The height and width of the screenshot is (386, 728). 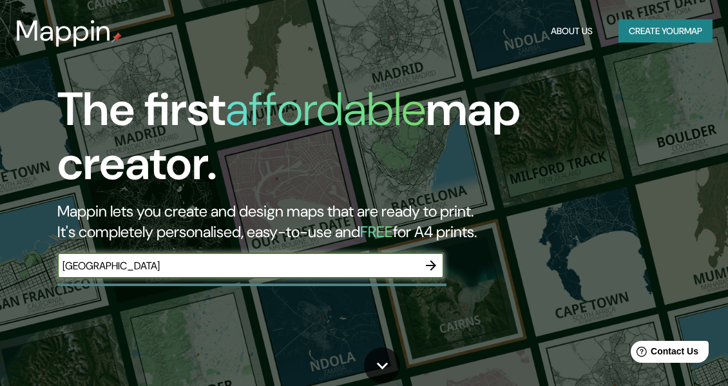 I want to click on h3: Mappin, so click(x=63, y=31).